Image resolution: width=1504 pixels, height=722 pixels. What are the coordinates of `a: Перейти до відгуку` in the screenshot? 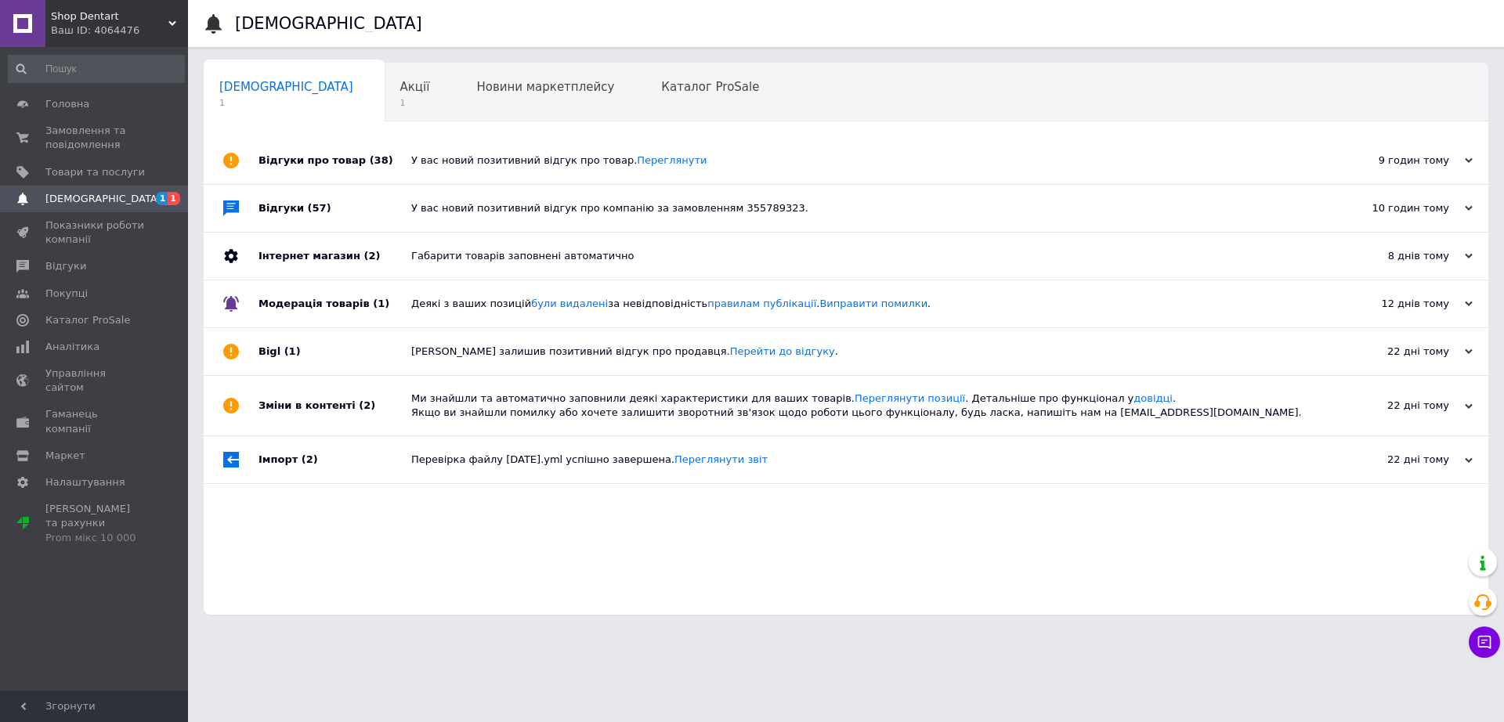 It's located at (782, 351).